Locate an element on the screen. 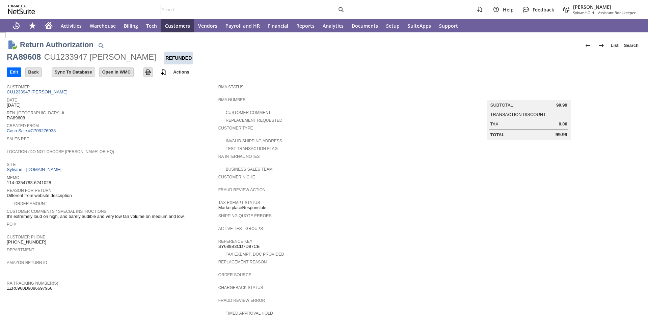  a: Chargeback Status is located at coordinates (241, 288).